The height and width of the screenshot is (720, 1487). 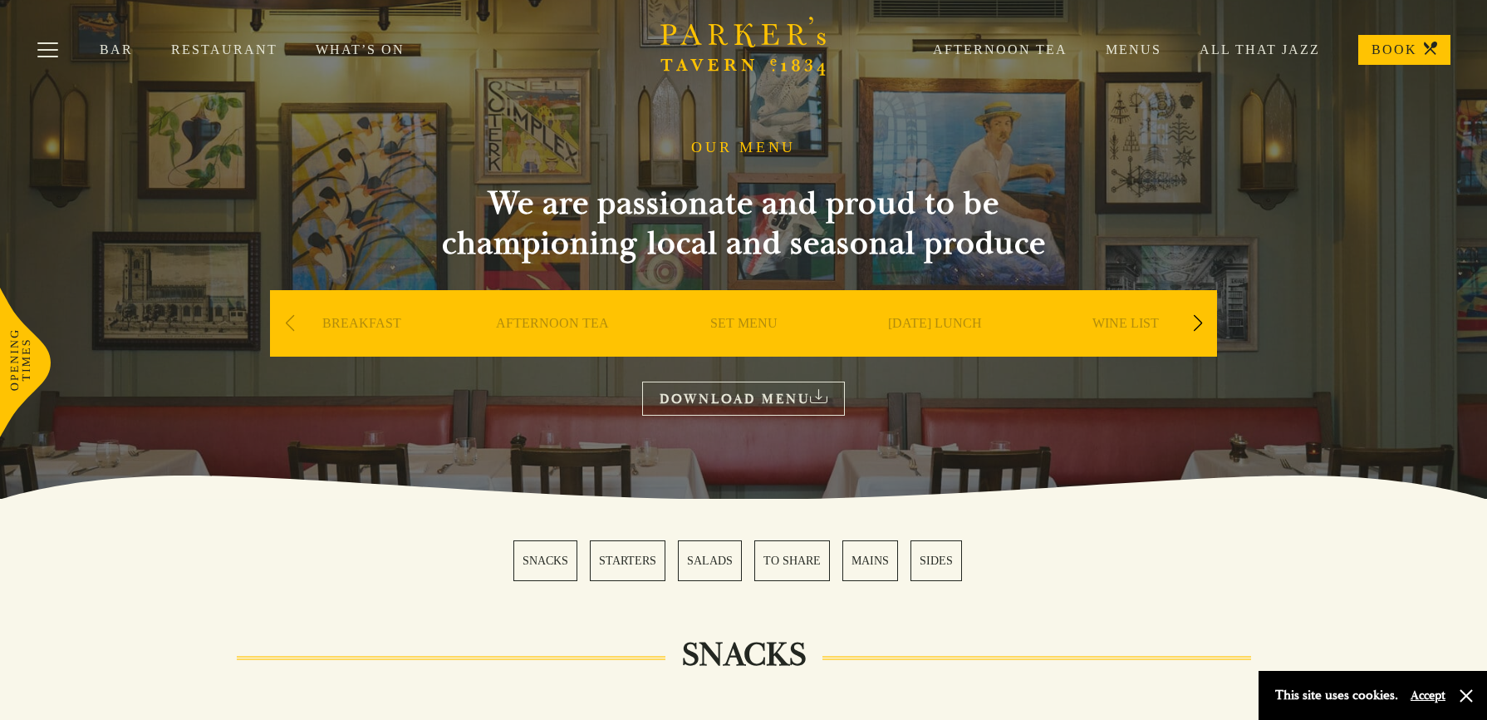 I want to click on div: 5 / 9, so click(x=1126, y=348).